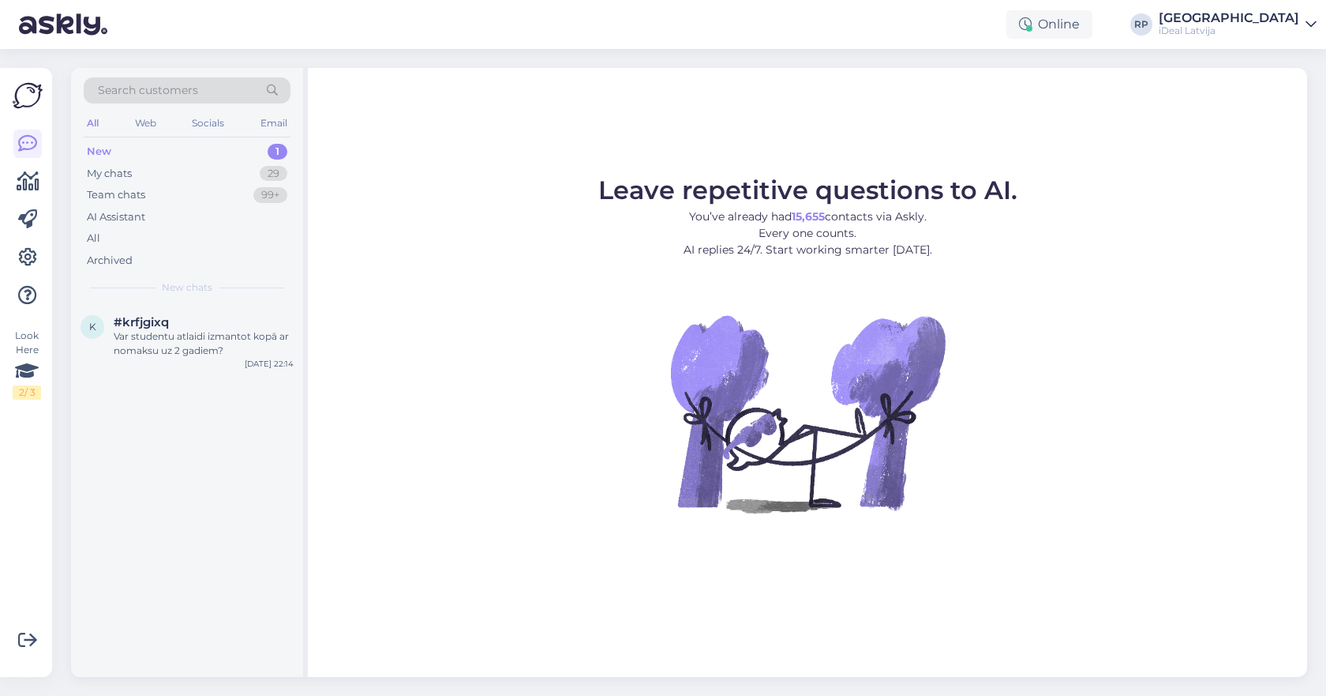  What do you see at coordinates (808, 233) in the screenshot?
I see `p: You’ve already had contacts via Askly. Every one counts. AI replies 24/7. Start working smarter [...` at bounding box center [808, 233].